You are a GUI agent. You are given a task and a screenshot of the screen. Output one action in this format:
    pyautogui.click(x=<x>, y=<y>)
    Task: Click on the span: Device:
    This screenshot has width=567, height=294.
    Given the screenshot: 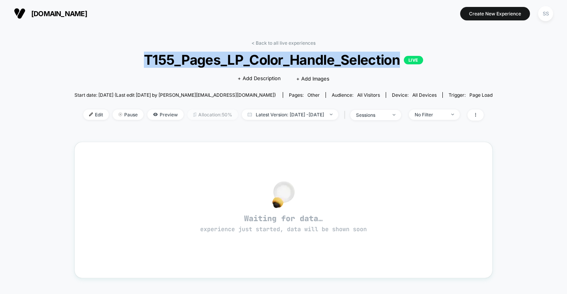 What is the action you would take?
    pyautogui.click(x=414, y=95)
    